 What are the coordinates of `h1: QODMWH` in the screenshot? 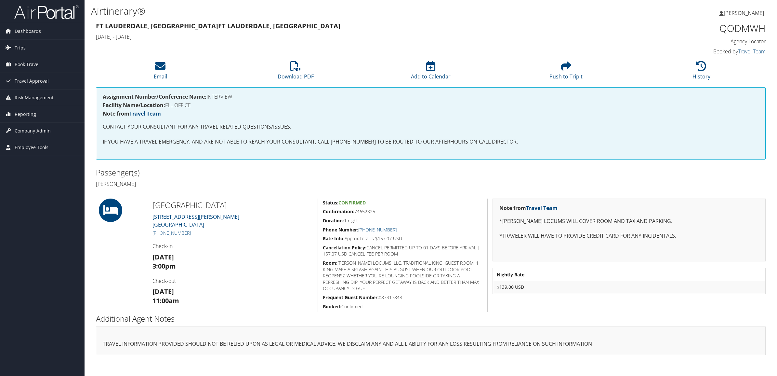 It's located at (686, 28).